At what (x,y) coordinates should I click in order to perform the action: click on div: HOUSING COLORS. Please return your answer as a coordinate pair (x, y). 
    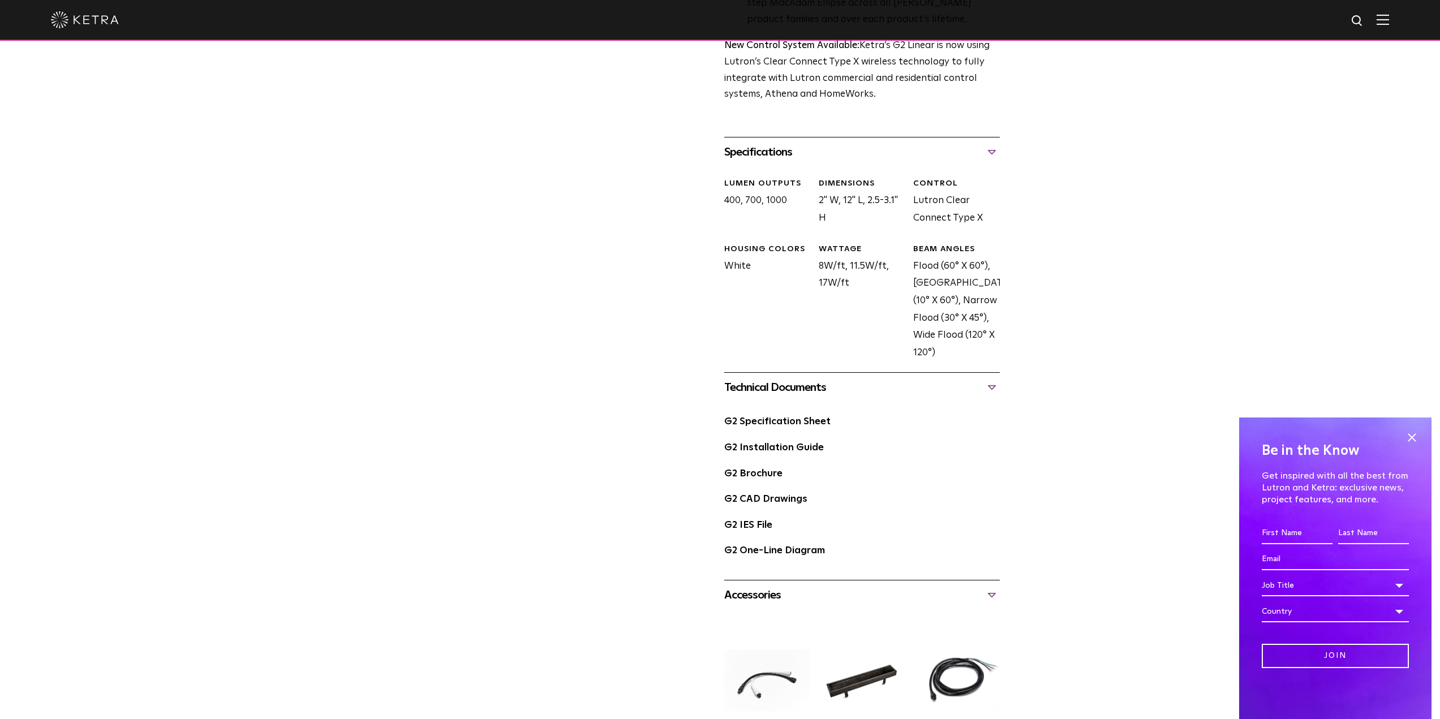
    Looking at the image, I should click on (767, 250).